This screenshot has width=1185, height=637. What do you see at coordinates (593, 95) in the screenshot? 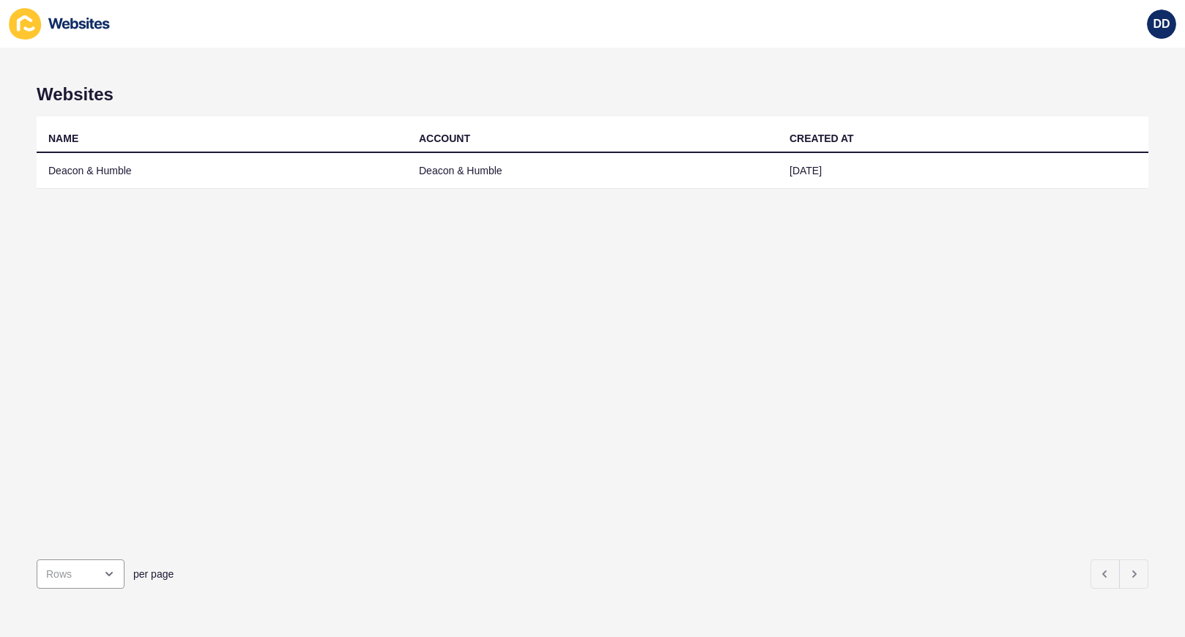
I see `h1: Websites` at bounding box center [593, 95].